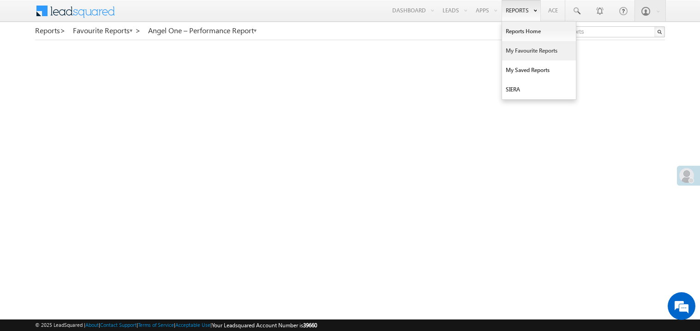 The height and width of the screenshot is (331, 700). I want to click on a: My Favourite Reports, so click(539, 51).